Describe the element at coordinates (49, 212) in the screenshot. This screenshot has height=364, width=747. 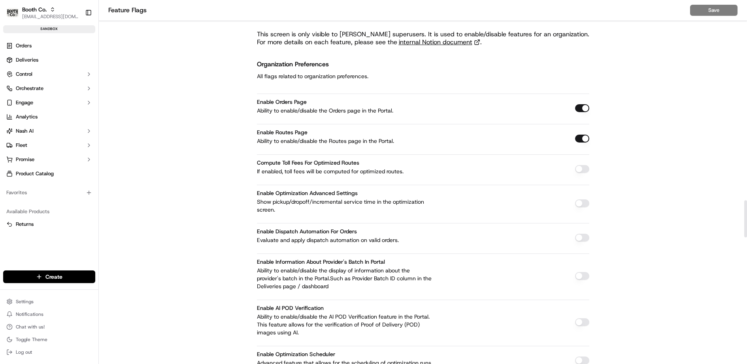
I see `div: Available Products` at that location.